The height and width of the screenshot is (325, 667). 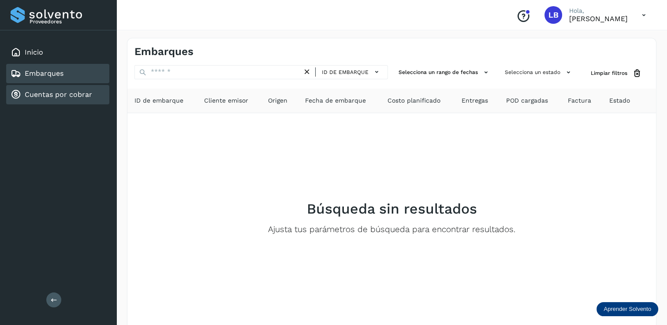 What do you see at coordinates (627, 310) in the screenshot?
I see `p: Aprender Solvento` at bounding box center [627, 310].